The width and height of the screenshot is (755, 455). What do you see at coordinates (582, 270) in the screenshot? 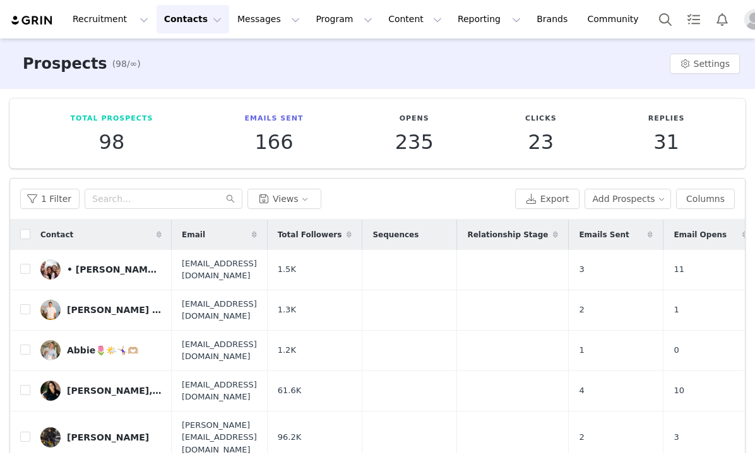
I see `span: 3` at bounding box center [582, 270].